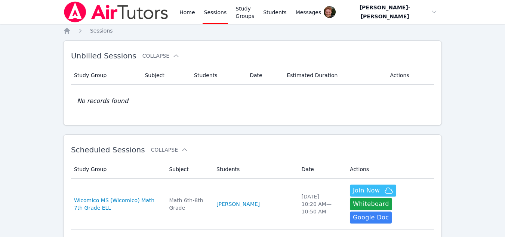  Describe the element at coordinates (252, 101) in the screenshot. I see `td: No records found` at that location.